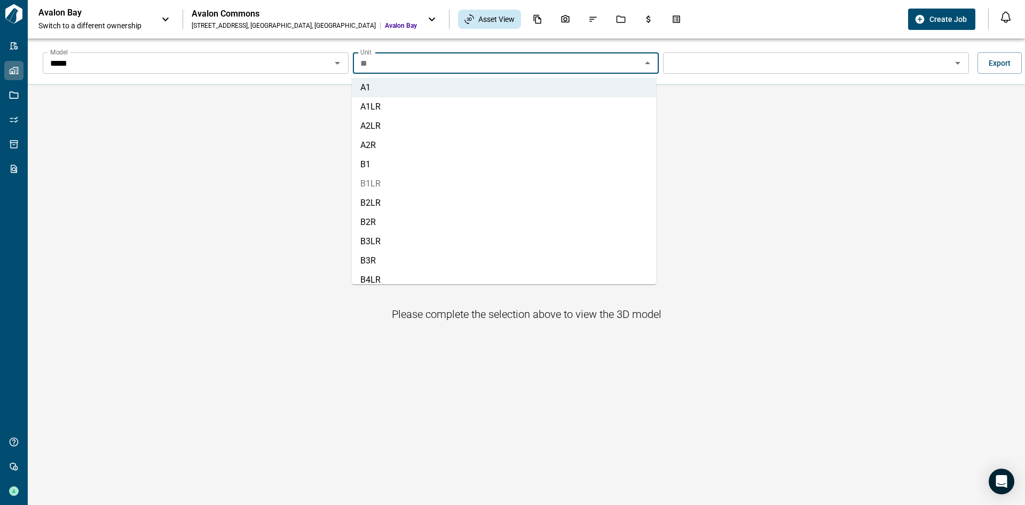 The height and width of the screenshot is (505, 1025). I want to click on button: Export, so click(1000, 63).